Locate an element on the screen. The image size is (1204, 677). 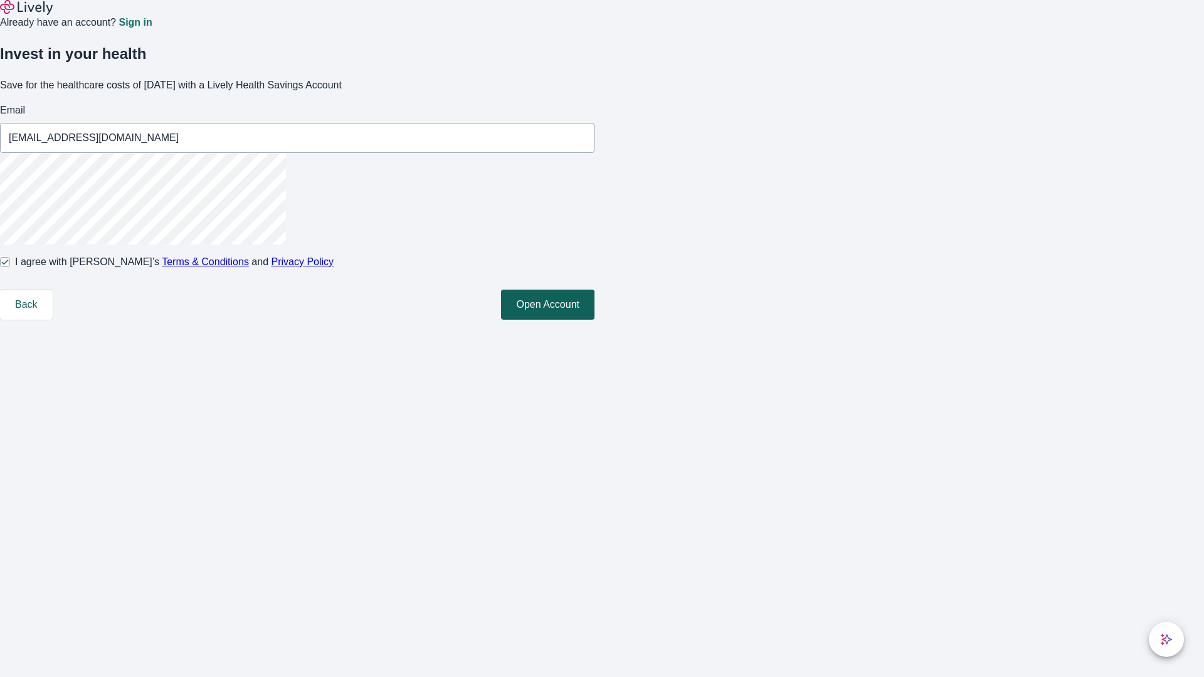
a: Privacy Policy is located at coordinates (303, 261).